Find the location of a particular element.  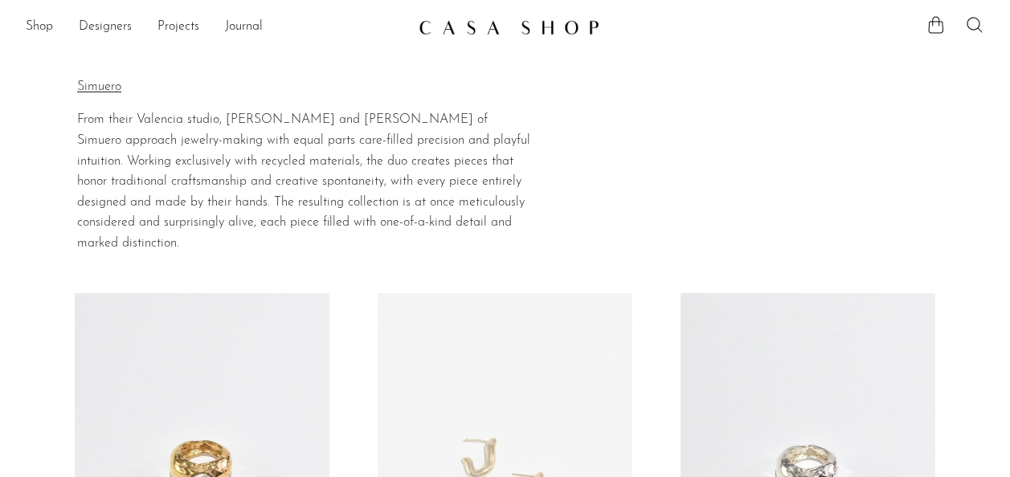

a: Designers is located at coordinates (105, 27).